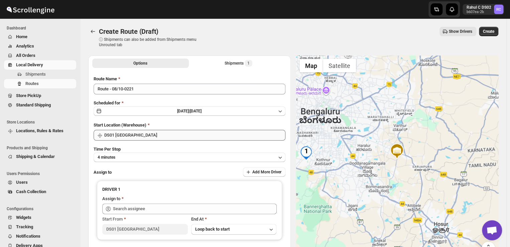 The width and height of the screenshot is (510, 247). Describe the element at coordinates (190, 157) in the screenshot. I see `button: 4 minutes` at that location.